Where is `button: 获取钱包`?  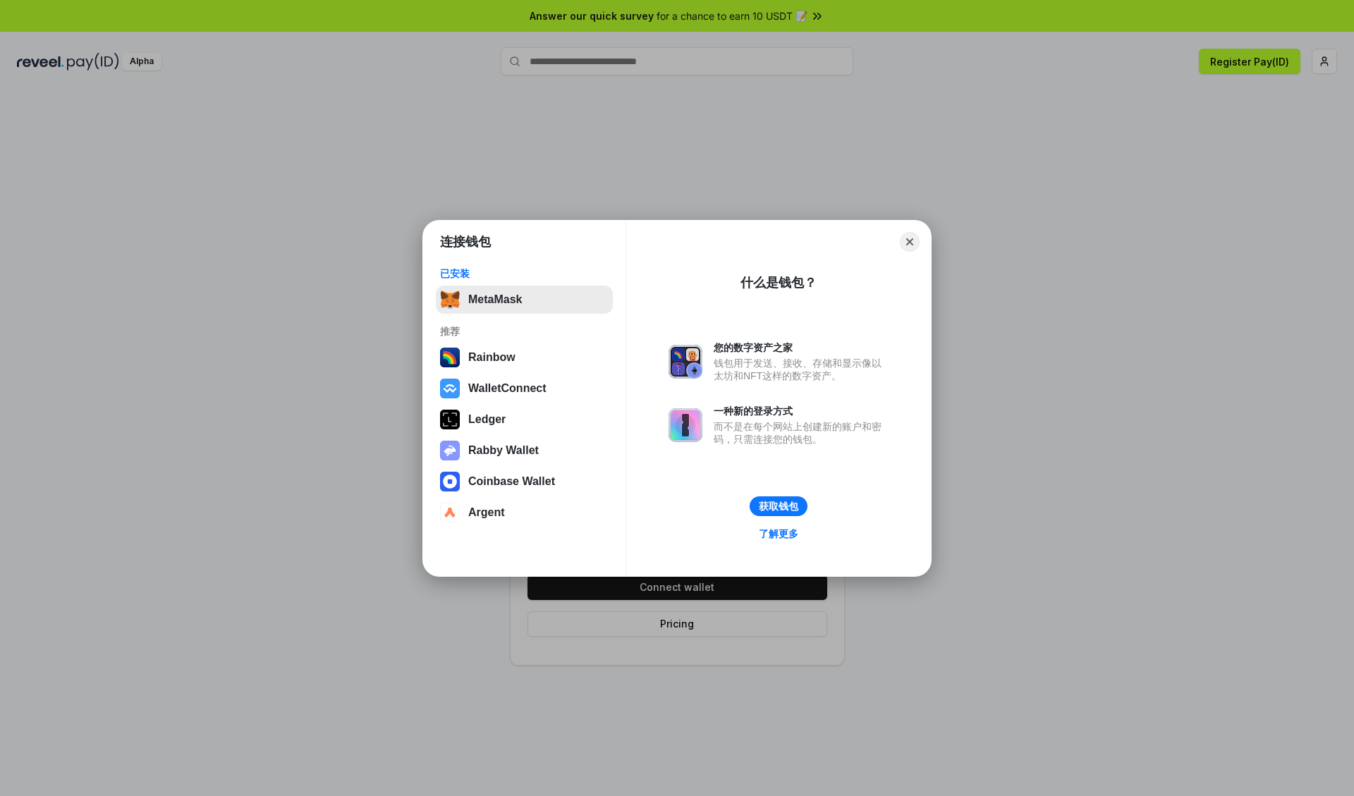
button: 获取钱包 is located at coordinates (778, 506).